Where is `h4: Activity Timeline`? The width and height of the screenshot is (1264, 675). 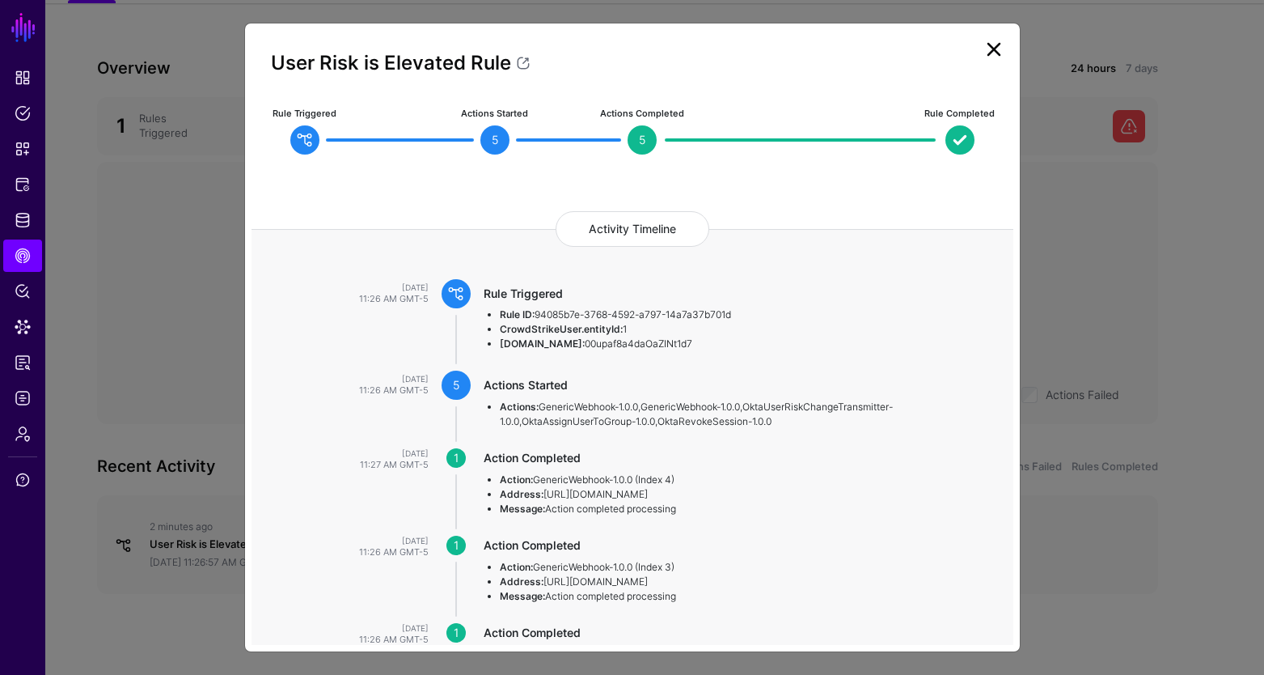 h4: Activity Timeline is located at coordinates (633, 229).